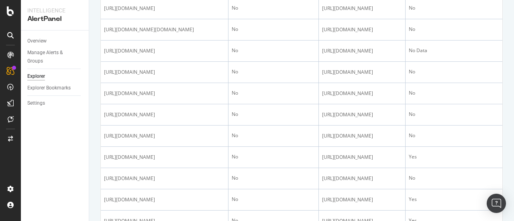  I want to click on div: Settings, so click(36, 103).